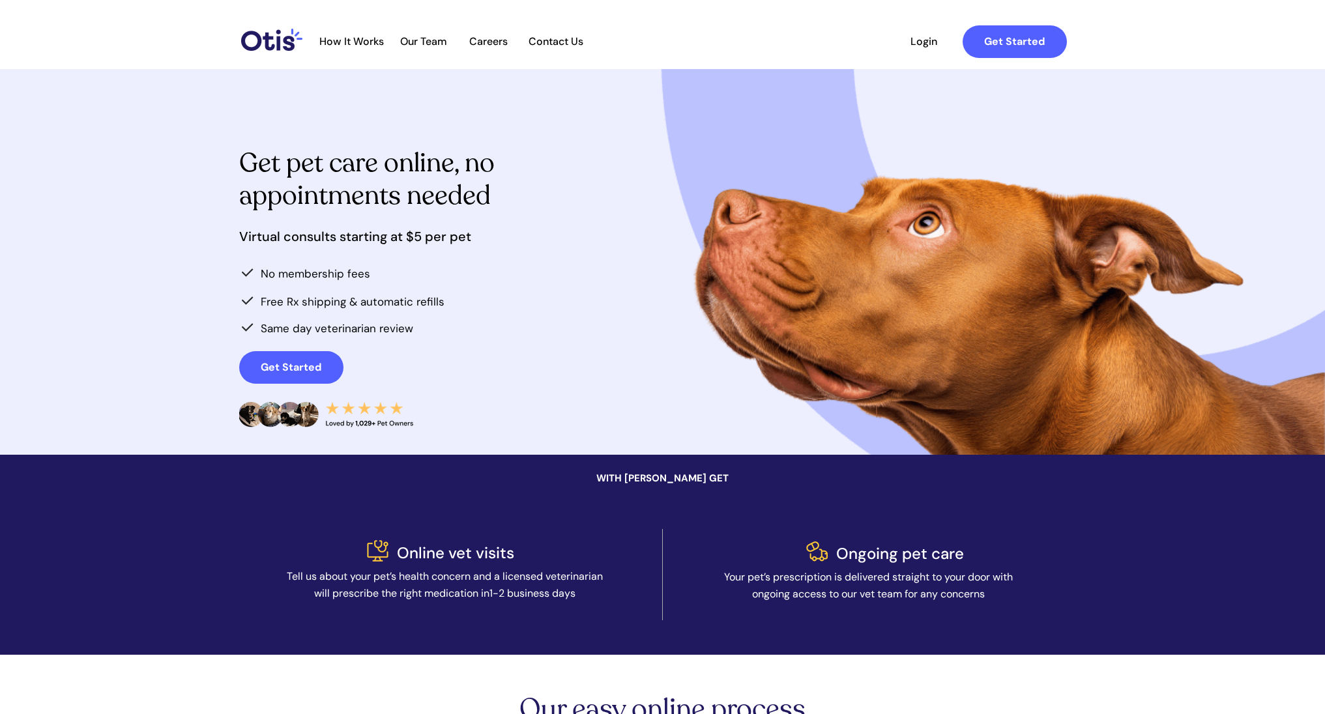  What do you see at coordinates (556, 42) in the screenshot?
I see `a: Contact Us` at bounding box center [556, 42].